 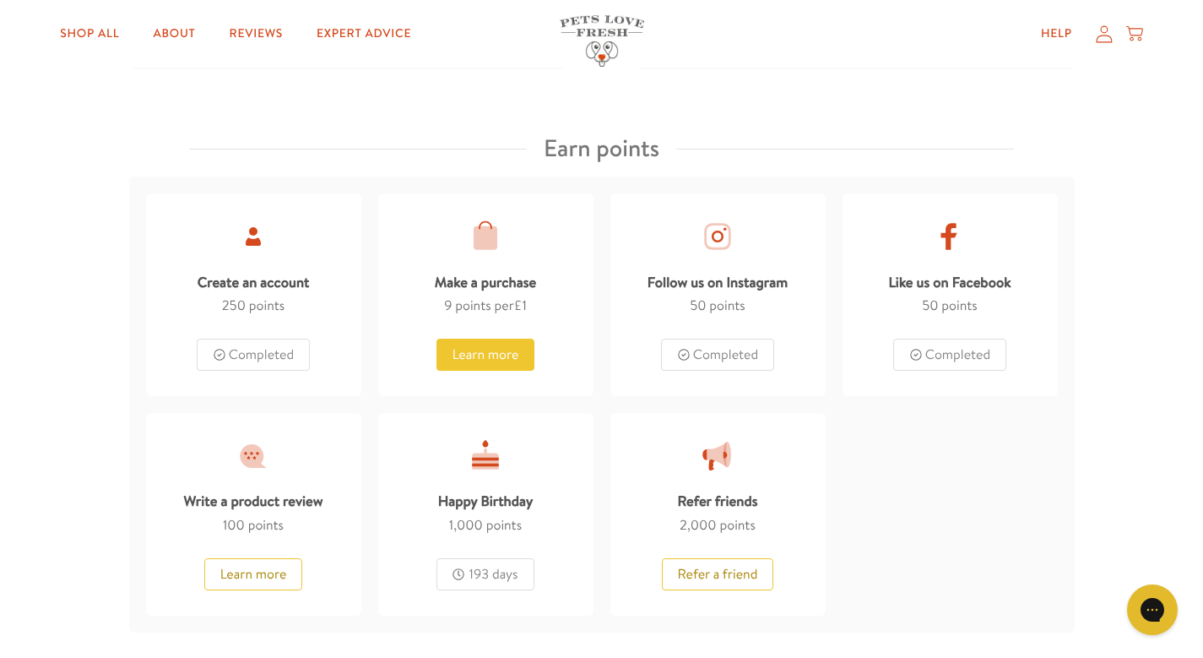 I want to click on div: Follow us on Instagram, so click(x=718, y=279).